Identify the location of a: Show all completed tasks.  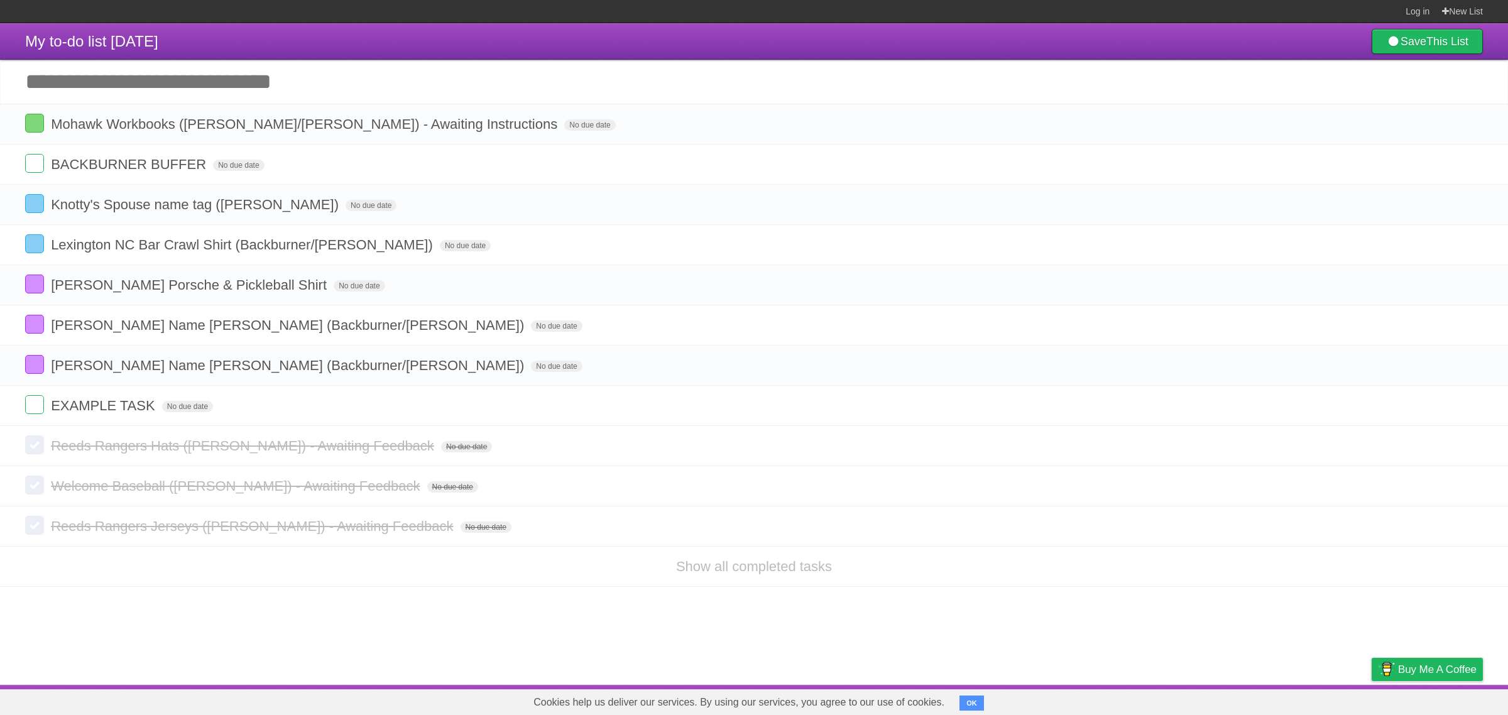
(754, 566).